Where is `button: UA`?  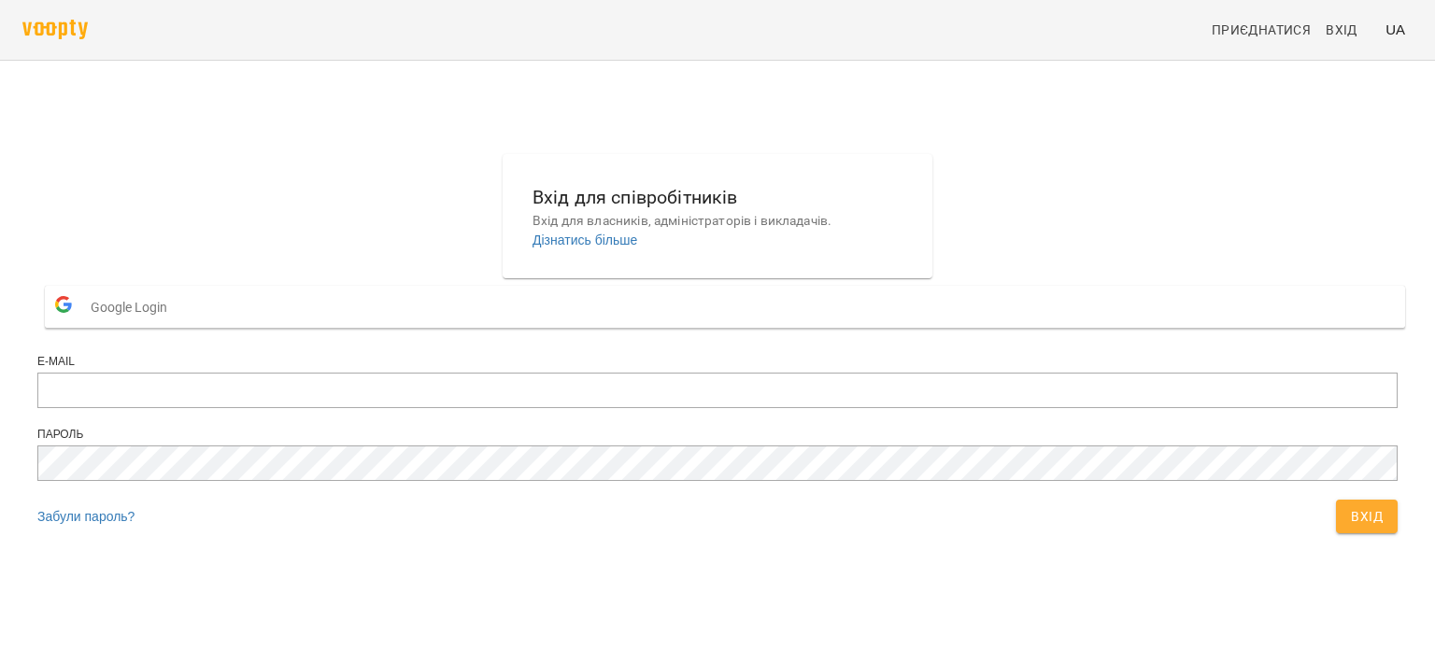
button: UA is located at coordinates (1394, 29).